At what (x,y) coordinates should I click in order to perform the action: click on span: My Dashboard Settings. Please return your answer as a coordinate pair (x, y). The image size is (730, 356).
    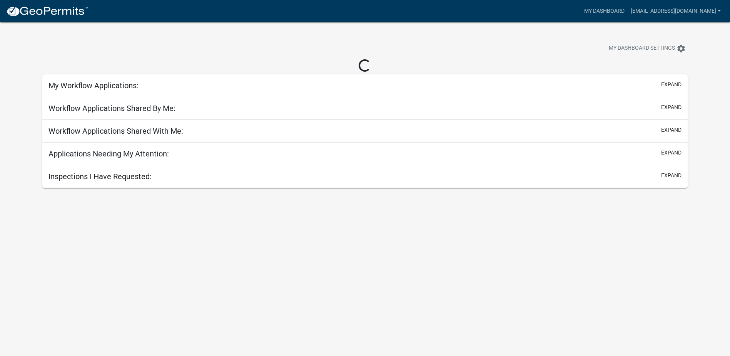
    Looking at the image, I should click on (642, 48).